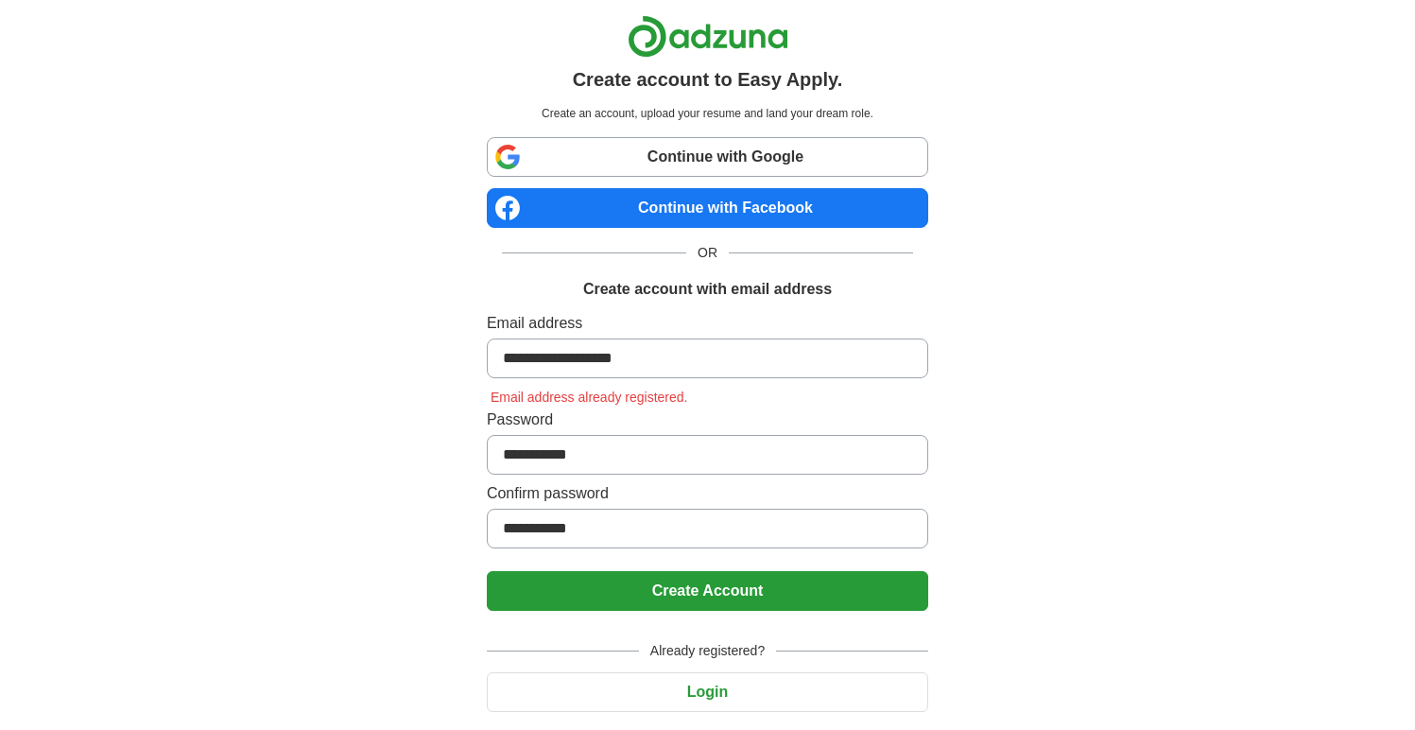 Image resolution: width=1415 pixels, height=730 pixels. What do you see at coordinates (707, 691) in the screenshot?
I see `a: Login` at bounding box center [707, 691].